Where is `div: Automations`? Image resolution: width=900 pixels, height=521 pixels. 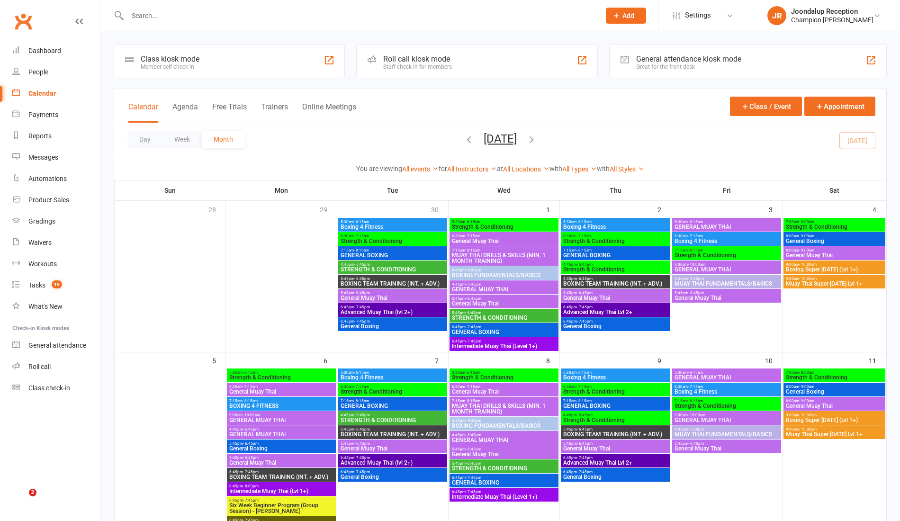
div: Automations is located at coordinates (47, 179).